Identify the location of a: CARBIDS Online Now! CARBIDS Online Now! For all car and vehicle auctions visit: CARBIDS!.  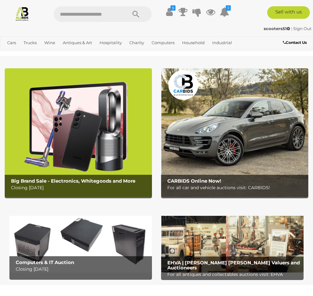
(235, 133).